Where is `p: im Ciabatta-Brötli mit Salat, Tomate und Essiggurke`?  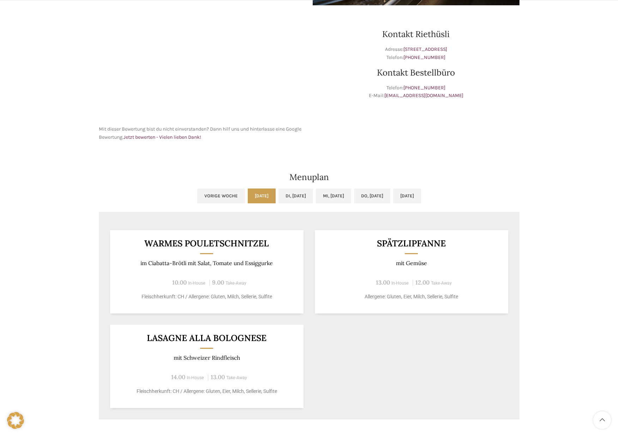
p: im Ciabatta-Brötli mit Salat, Tomate und Essiggurke is located at coordinates (206, 263).